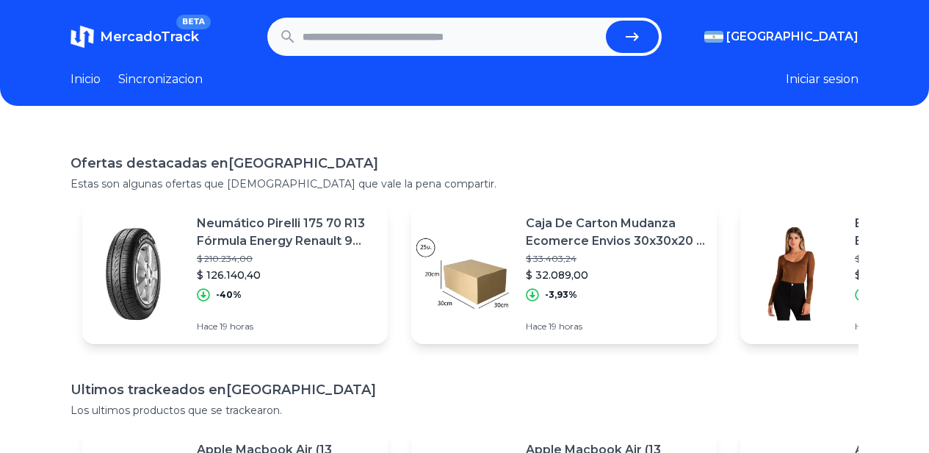 The width and height of the screenshot is (929, 453). What do you see at coordinates (287, 275) in the screenshot?
I see `p: $ 126.140,40` at bounding box center [287, 275].